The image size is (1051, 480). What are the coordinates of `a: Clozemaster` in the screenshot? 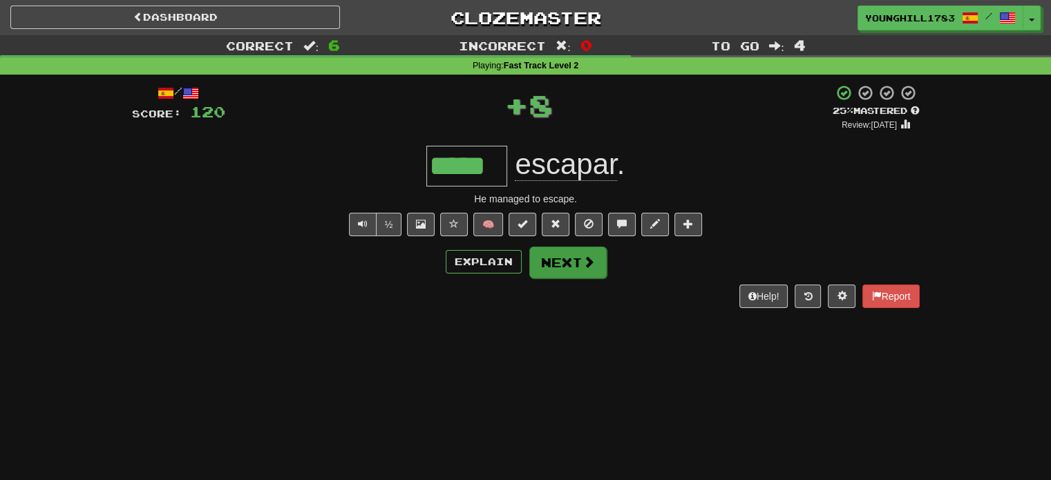 It's located at (525, 17).